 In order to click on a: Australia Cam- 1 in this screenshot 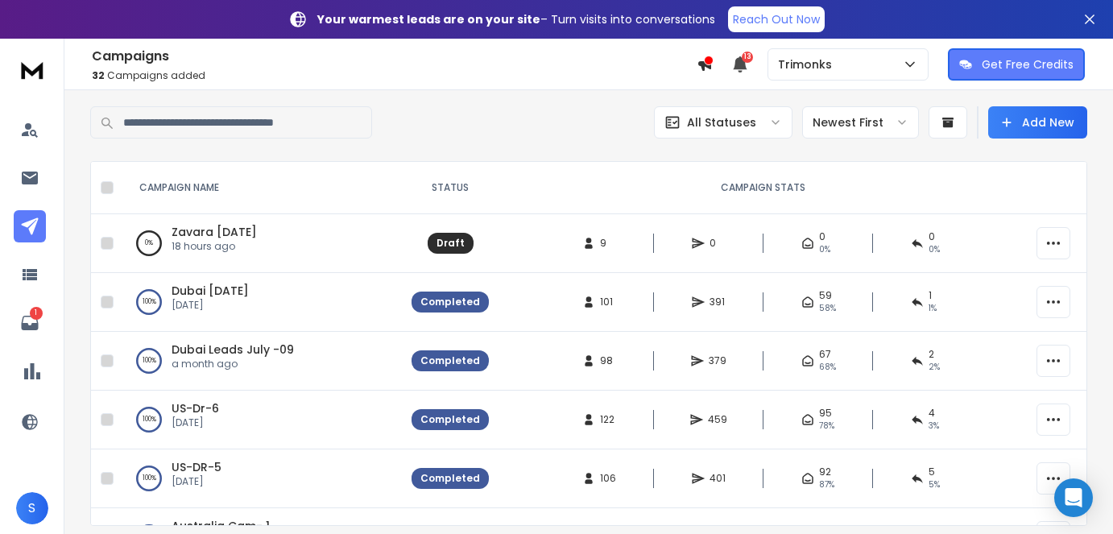, I will do `click(221, 526)`.